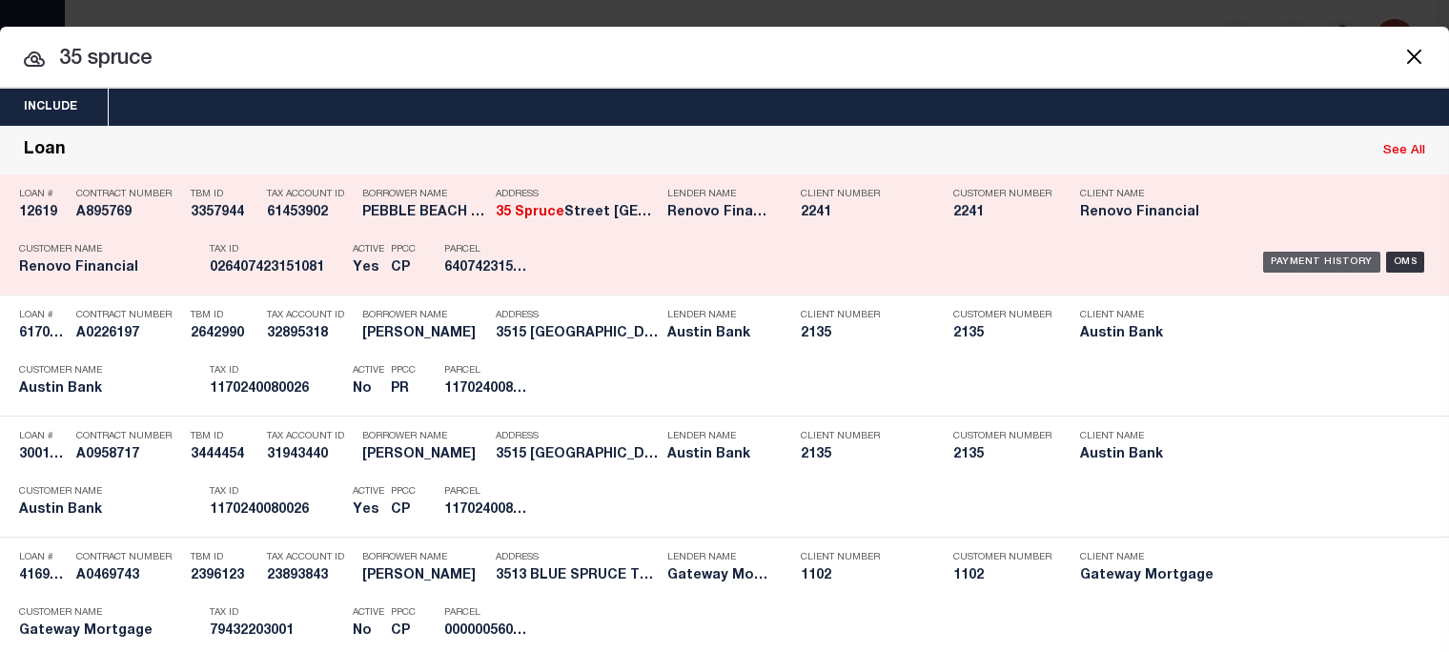  Describe the element at coordinates (530, 213) in the screenshot. I see `strong: 35 Spruce` at that location.